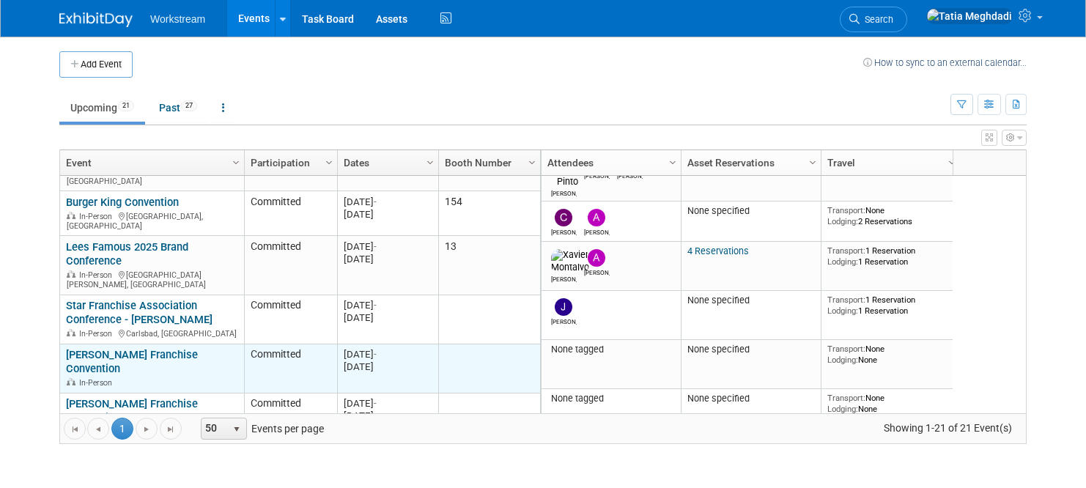  I want to click on a: How to sync to an external calendar..., so click(945, 62).